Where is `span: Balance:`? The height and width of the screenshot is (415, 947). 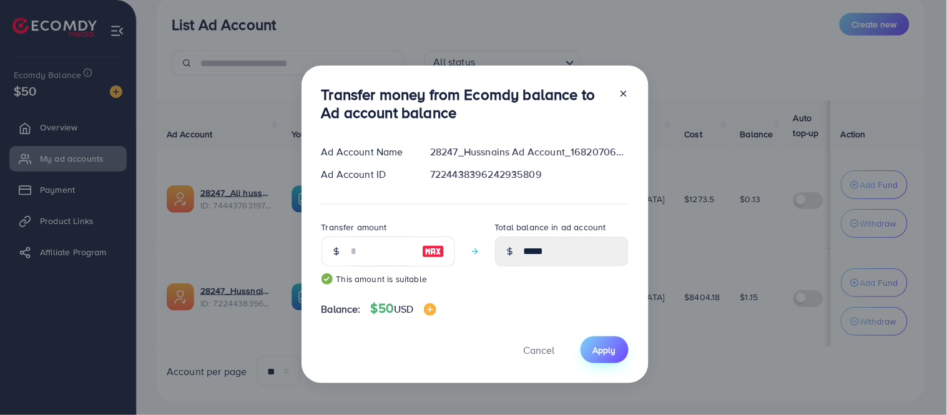
span: Balance: is located at coordinates (341, 309).